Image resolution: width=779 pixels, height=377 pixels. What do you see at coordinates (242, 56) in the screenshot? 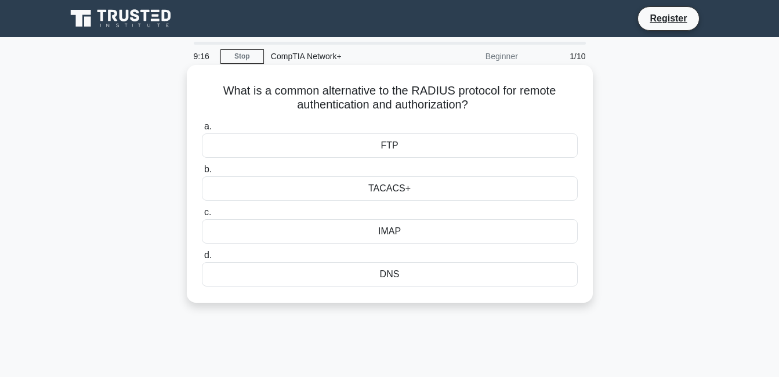
I see `a: Stop` at bounding box center [242, 56].